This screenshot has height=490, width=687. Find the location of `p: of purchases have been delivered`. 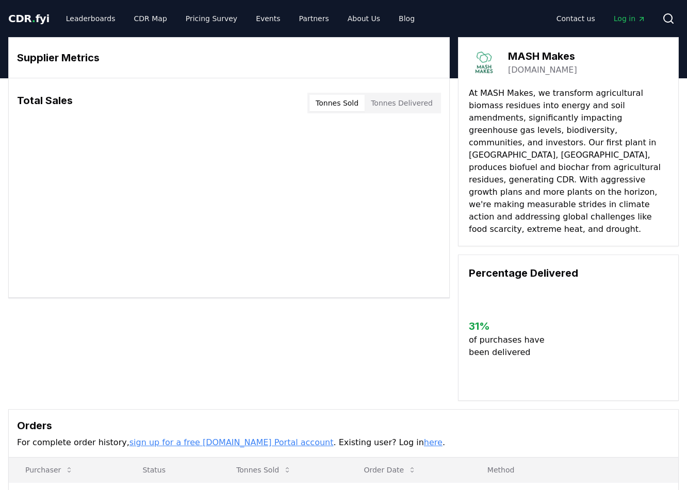

p: of purchases have been delivered is located at coordinates (509, 346).